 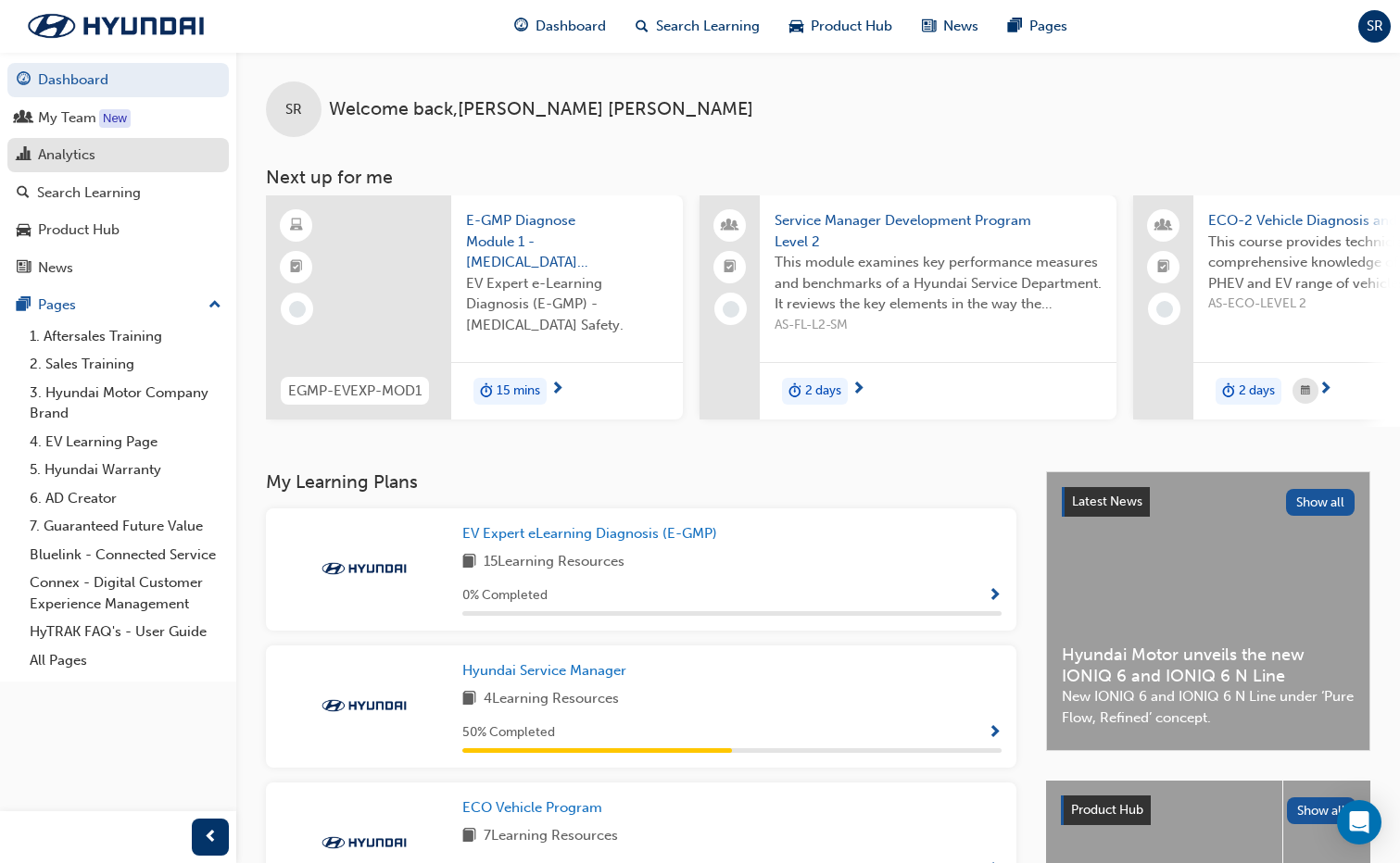 I want to click on a: 3. Hyundai Motor Company Brand, so click(x=125, y=403).